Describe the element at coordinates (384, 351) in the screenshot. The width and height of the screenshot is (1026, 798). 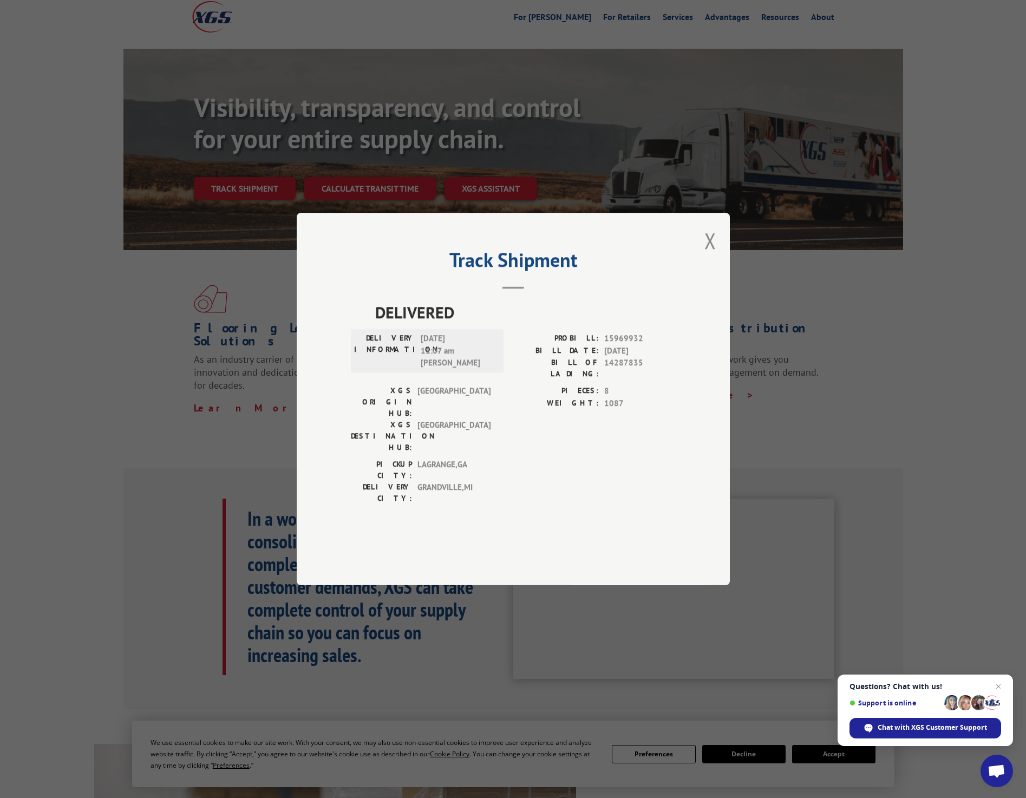
I see `label: DELIVERY INFORMATION:` at that location.